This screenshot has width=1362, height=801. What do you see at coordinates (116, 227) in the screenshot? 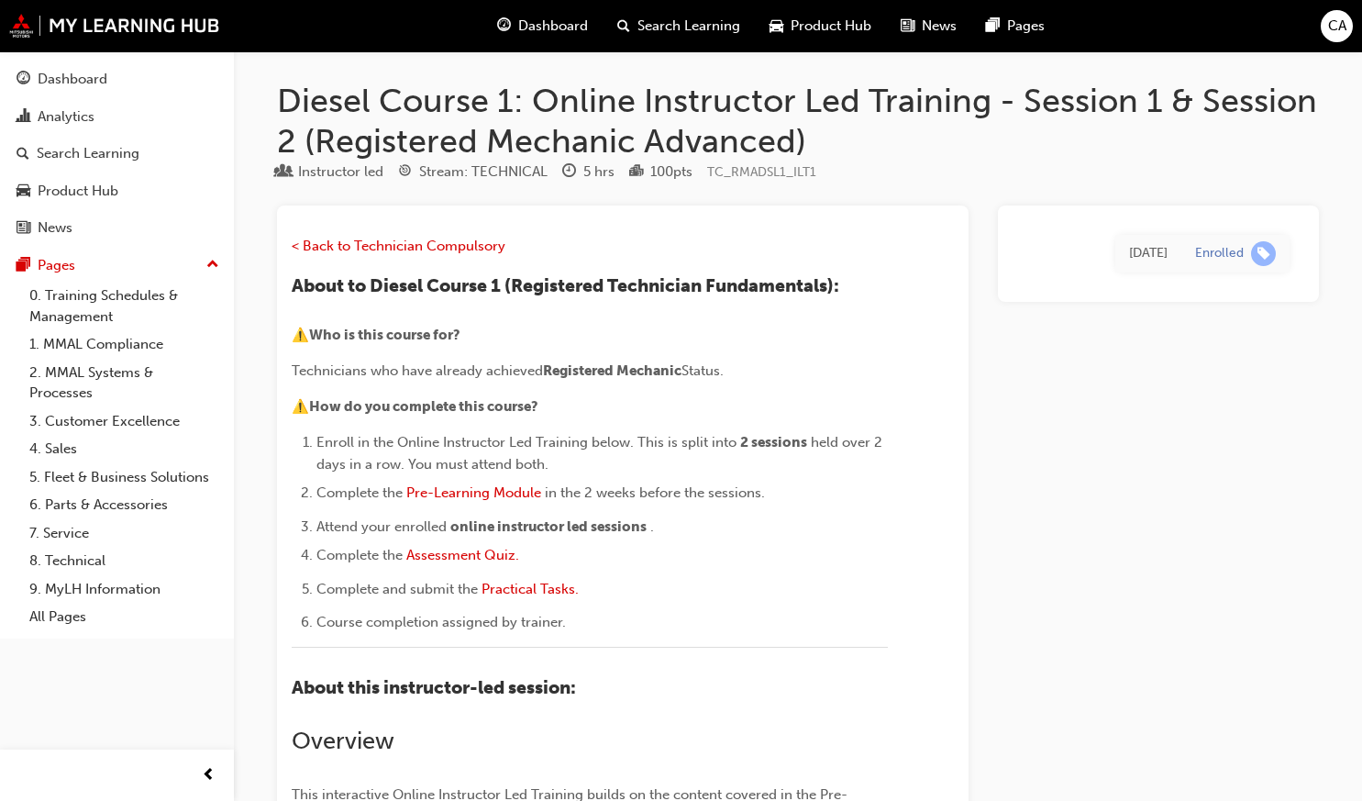
I see `a: News` at bounding box center [116, 227].